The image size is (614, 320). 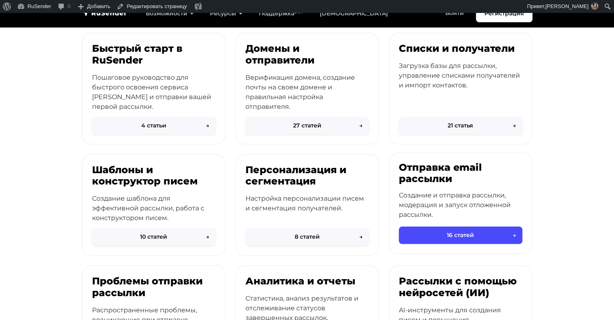 I want to click on sup: 24/7, so click(x=299, y=12).